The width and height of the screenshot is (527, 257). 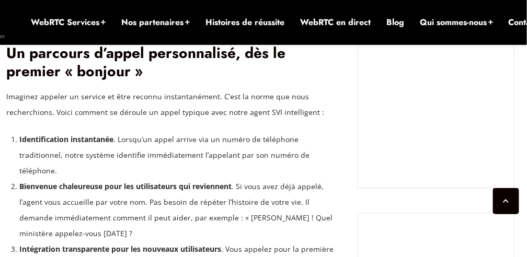 What do you see at coordinates (174, 62) in the screenshot?
I see `h2: Un parcours d’appel personnalisé, dès le premier « bonjour »` at bounding box center [174, 62].